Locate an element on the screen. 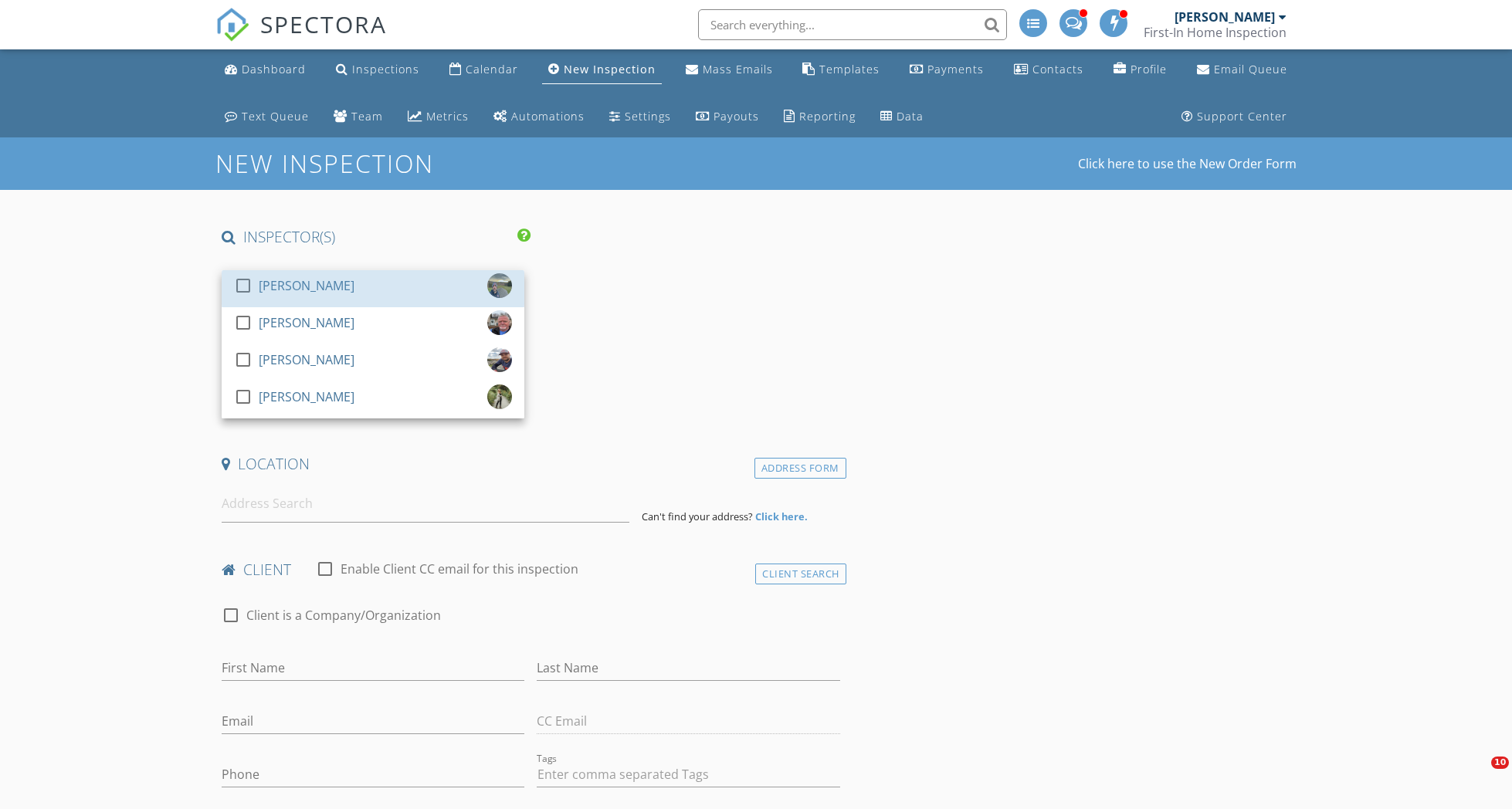 Image resolution: width=1512 pixels, height=809 pixels. div: Calendar is located at coordinates (492, 69).